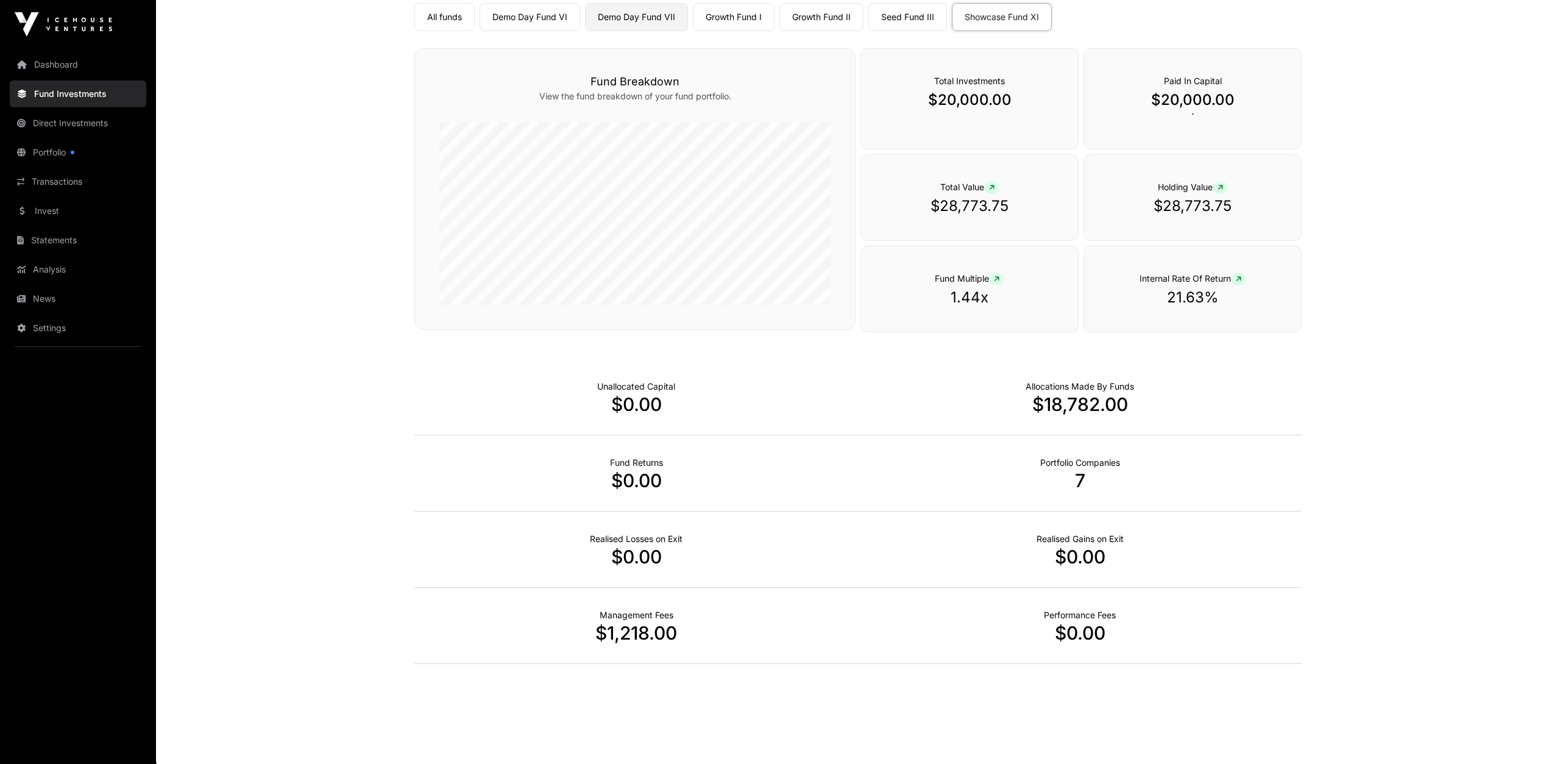  Describe the element at coordinates (635, 96) in the screenshot. I see `p: View the fund breakdown of your fund portfolio.` at that location.